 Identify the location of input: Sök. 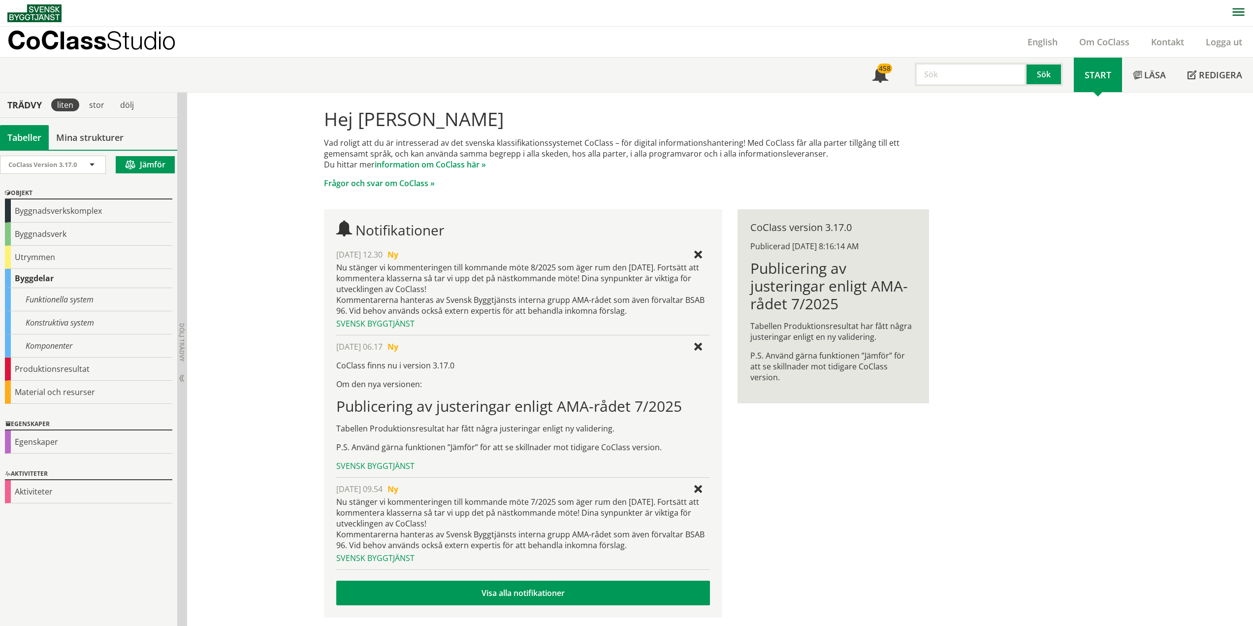
(970, 74).